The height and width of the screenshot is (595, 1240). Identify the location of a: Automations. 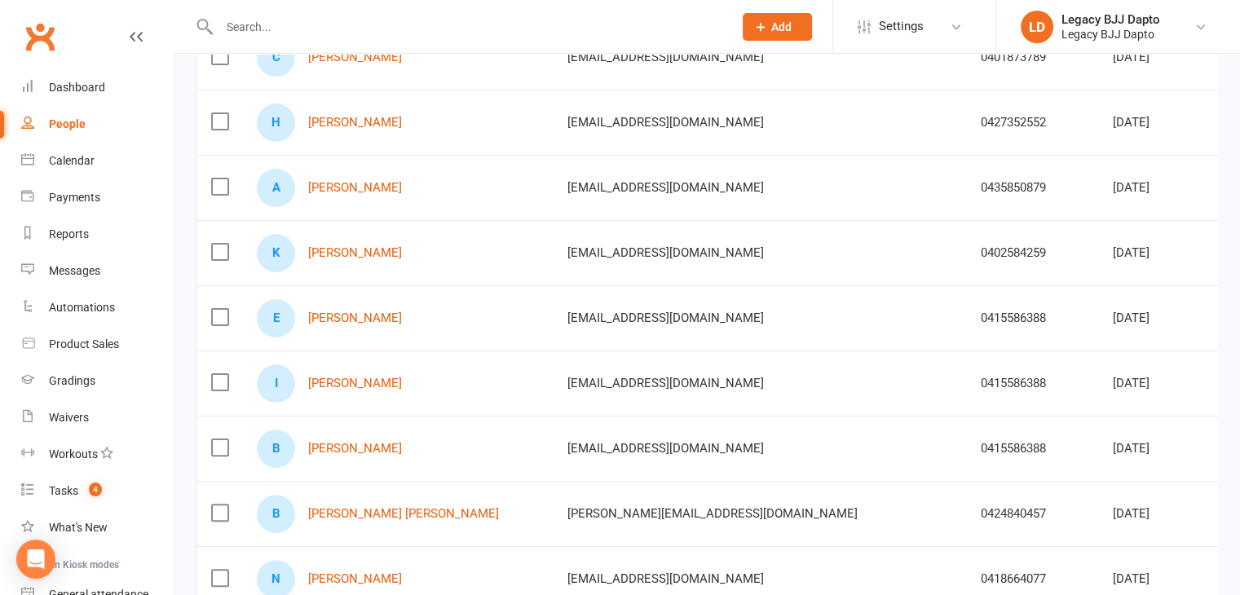
(96, 307).